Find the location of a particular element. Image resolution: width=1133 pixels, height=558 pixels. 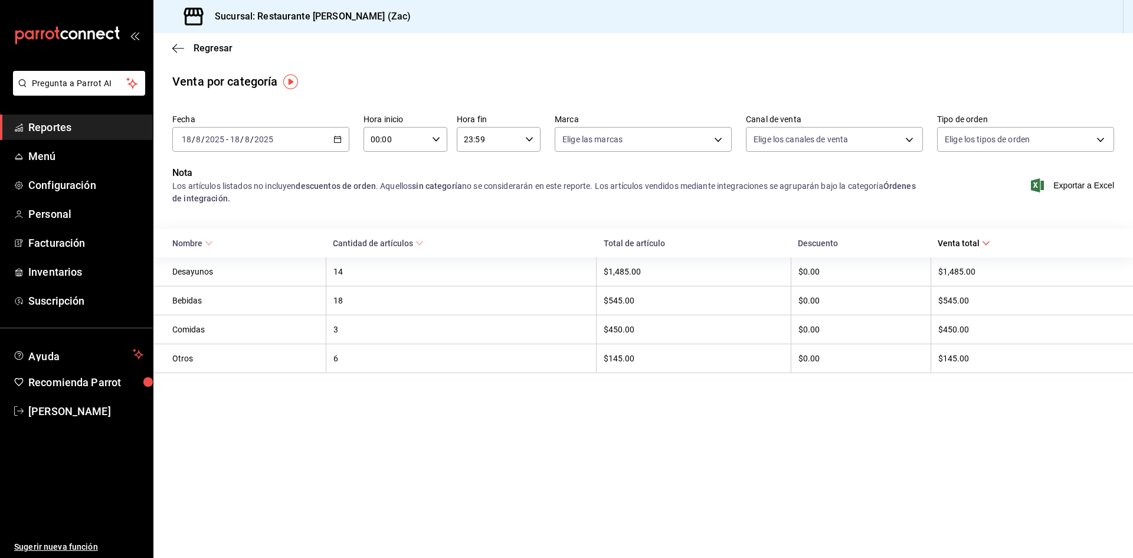

div: Los artículos listados no incluyen . Aquellos no se considerarán en este reporte. Los artículos v... is located at coordinates (548, 192).